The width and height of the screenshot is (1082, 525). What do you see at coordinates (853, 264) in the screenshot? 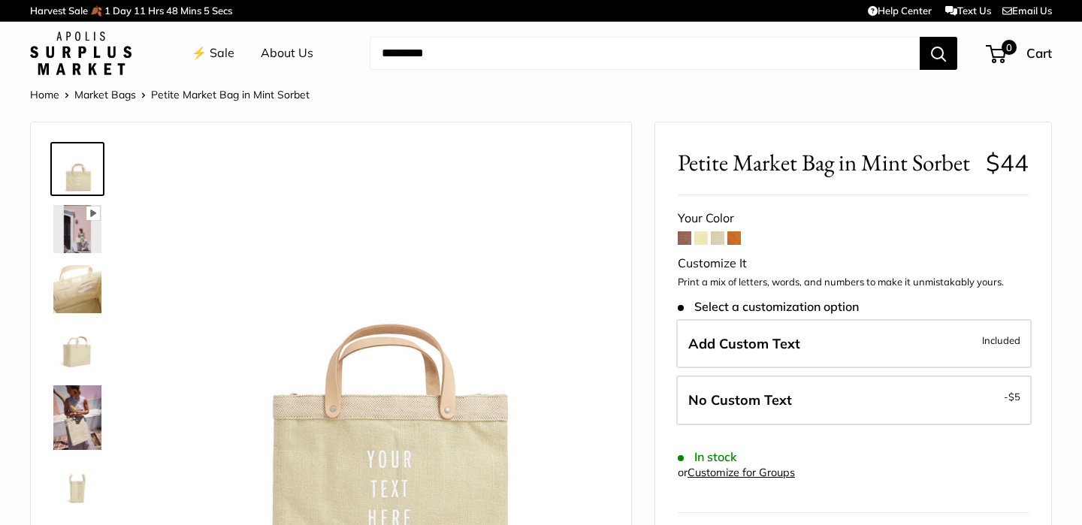
I see `div: Customize It` at bounding box center [853, 264].